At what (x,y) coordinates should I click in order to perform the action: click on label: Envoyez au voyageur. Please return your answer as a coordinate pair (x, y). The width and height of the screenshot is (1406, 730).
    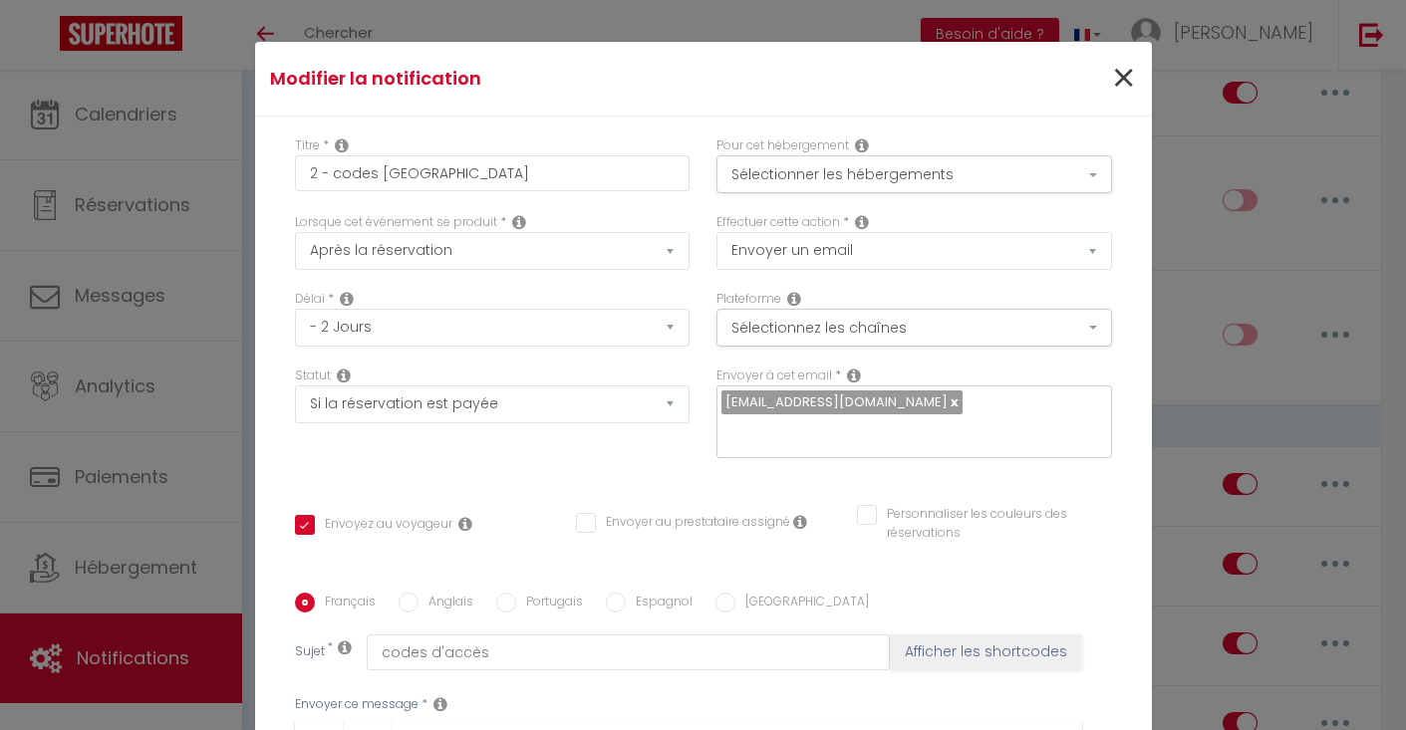
    Looking at the image, I should click on (384, 526).